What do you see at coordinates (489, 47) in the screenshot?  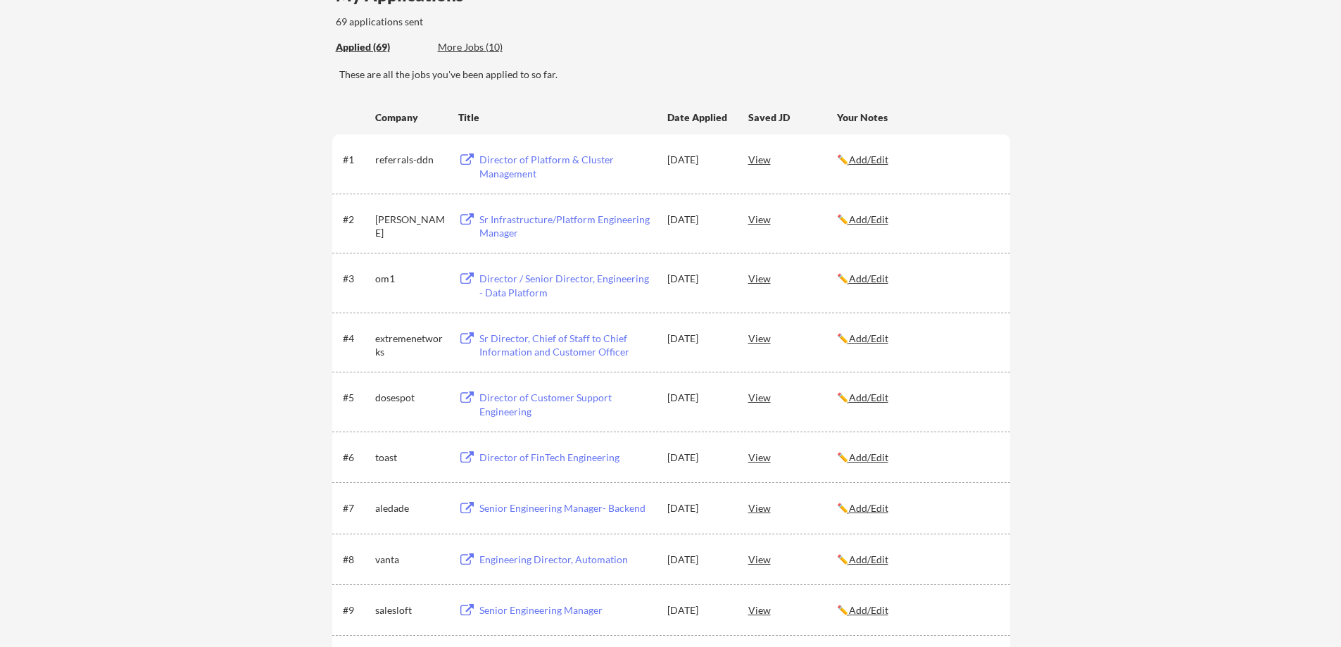 I see `div: More Jobs (10)` at bounding box center [489, 47].